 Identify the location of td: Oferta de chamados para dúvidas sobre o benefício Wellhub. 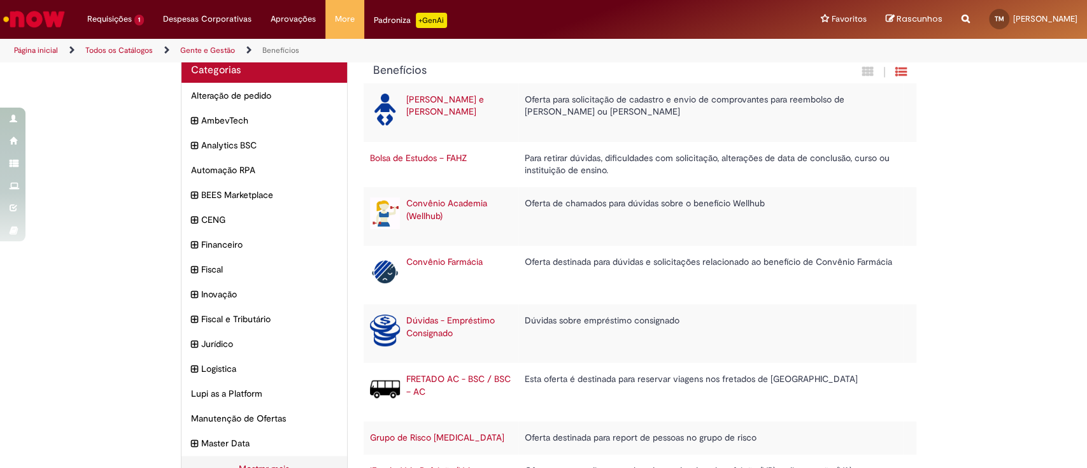
(711, 217).